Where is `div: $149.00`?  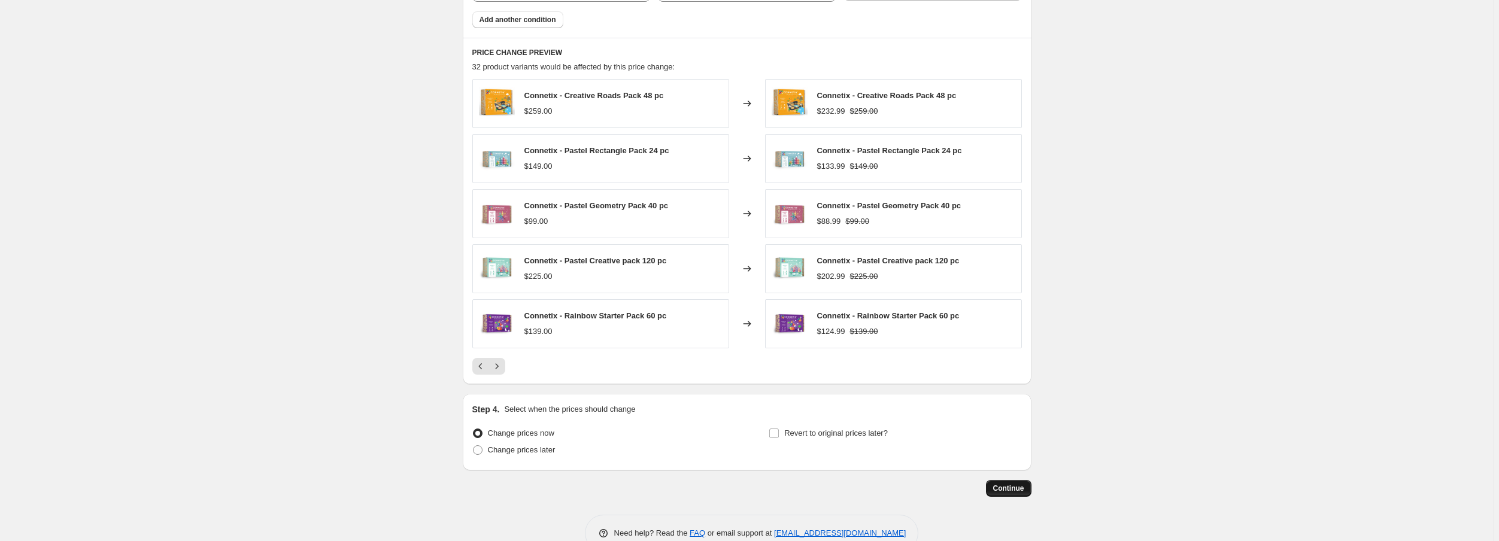 div: $149.00 is located at coordinates (538, 166).